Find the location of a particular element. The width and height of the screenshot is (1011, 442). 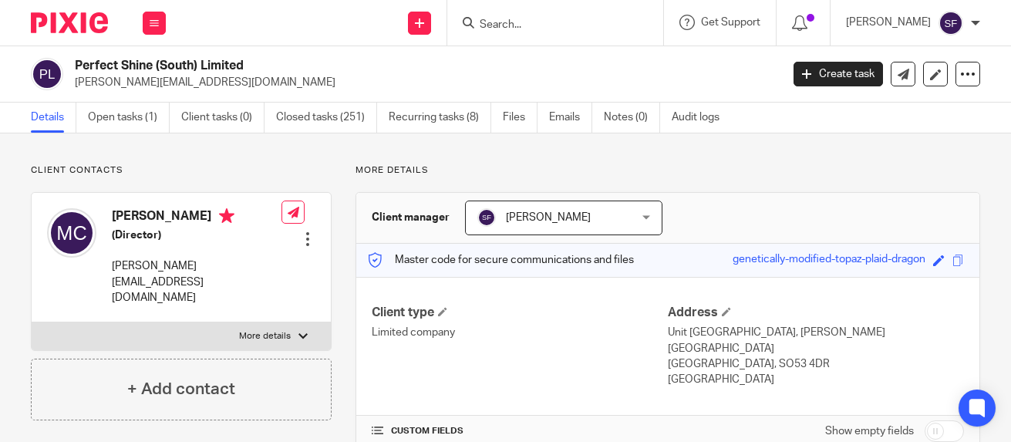

input: Search is located at coordinates (548, 25).